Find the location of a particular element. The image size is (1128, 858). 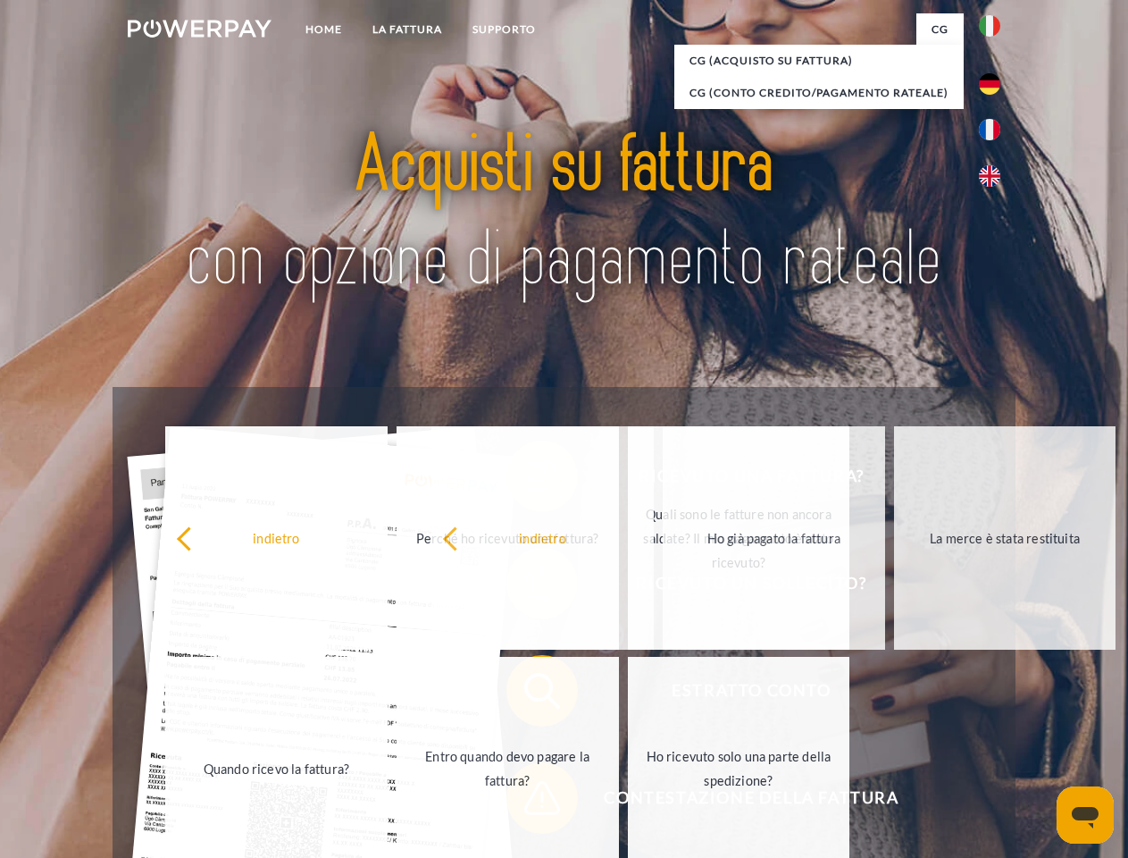

a: LA FATTURA is located at coordinates (407, 29).